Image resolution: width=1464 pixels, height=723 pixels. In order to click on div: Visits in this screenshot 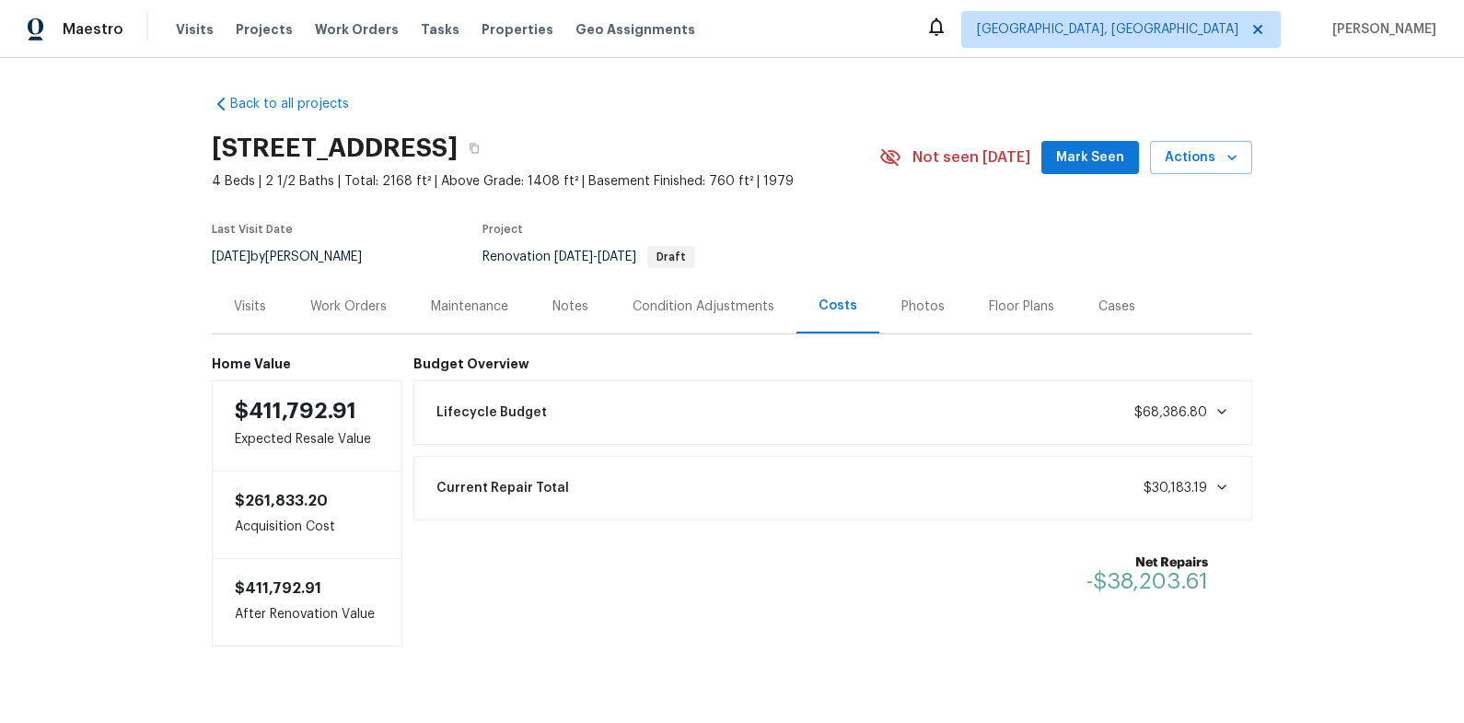, I will do `click(250, 307)`.